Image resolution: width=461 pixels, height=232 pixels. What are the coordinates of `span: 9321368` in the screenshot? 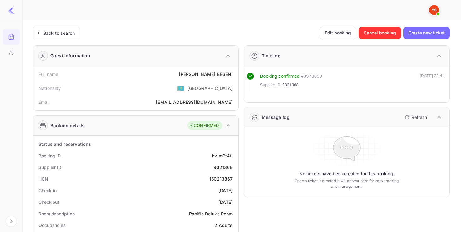 It's located at (291, 85).